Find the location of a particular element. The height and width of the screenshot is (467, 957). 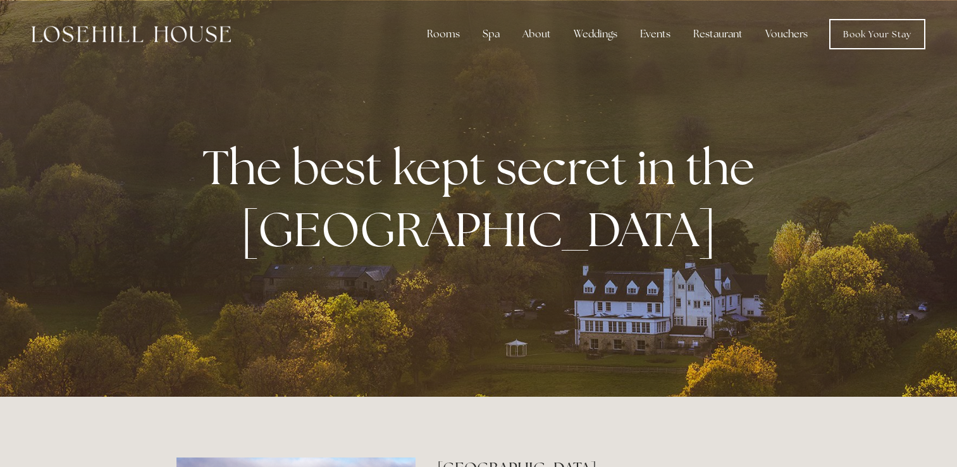

img: Losehill House is located at coordinates (131, 34).